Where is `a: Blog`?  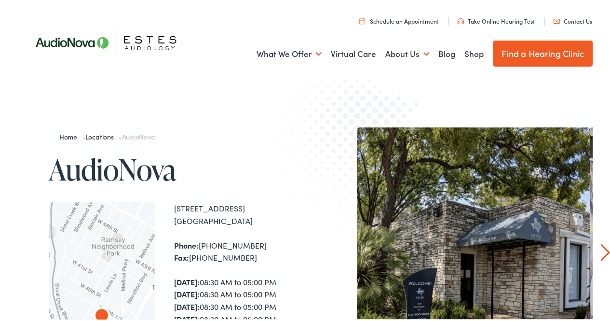
a: Blog is located at coordinates (446, 52).